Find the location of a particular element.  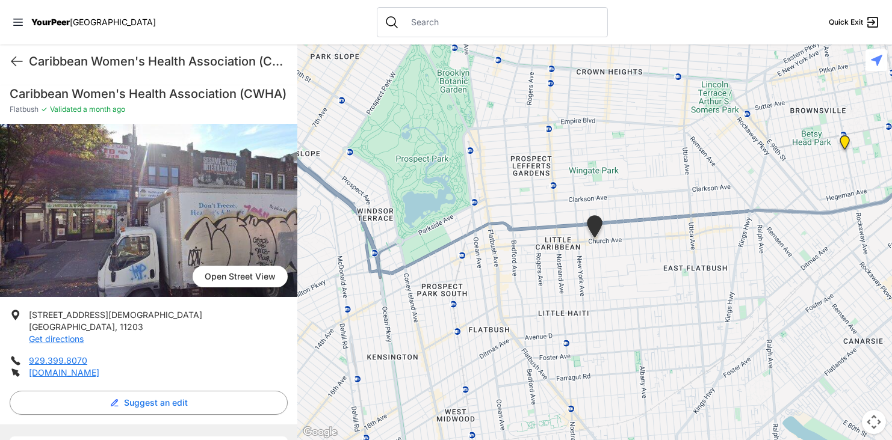

a: Get directions is located at coordinates (56, 339).